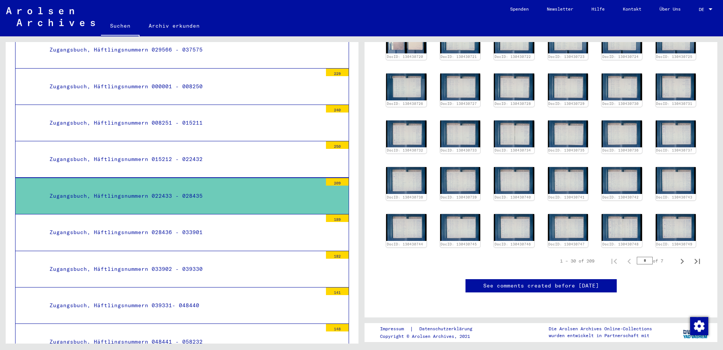  What do you see at coordinates (600, 328) in the screenshot?
I see `p: Die Arolsen Archives Online-Collections` at bounding box center [600, 328].